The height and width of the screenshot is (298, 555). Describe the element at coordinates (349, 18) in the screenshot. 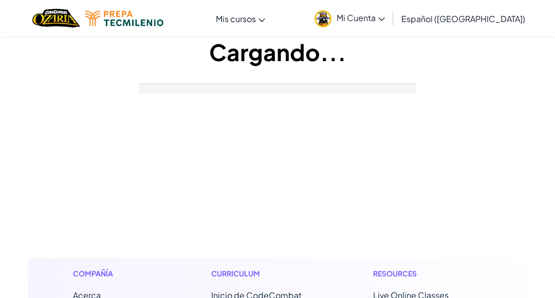

I see `a: Mi Cuenta` at that location.